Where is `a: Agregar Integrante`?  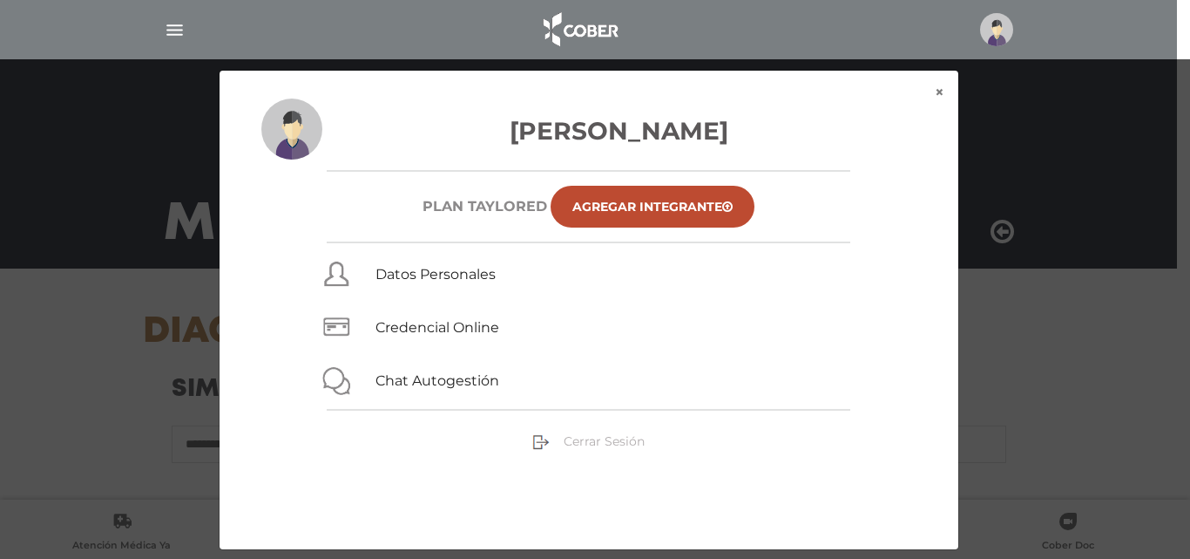 a: Agregar Integrante is located at coordinates (653, 207).